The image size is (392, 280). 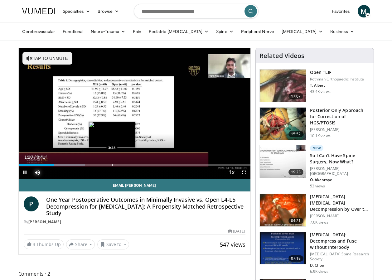 What do you see at coordinates (258, 31) in the screenshot?
I see `a: Peripheral Nerve` at bounding box center [258, 31].